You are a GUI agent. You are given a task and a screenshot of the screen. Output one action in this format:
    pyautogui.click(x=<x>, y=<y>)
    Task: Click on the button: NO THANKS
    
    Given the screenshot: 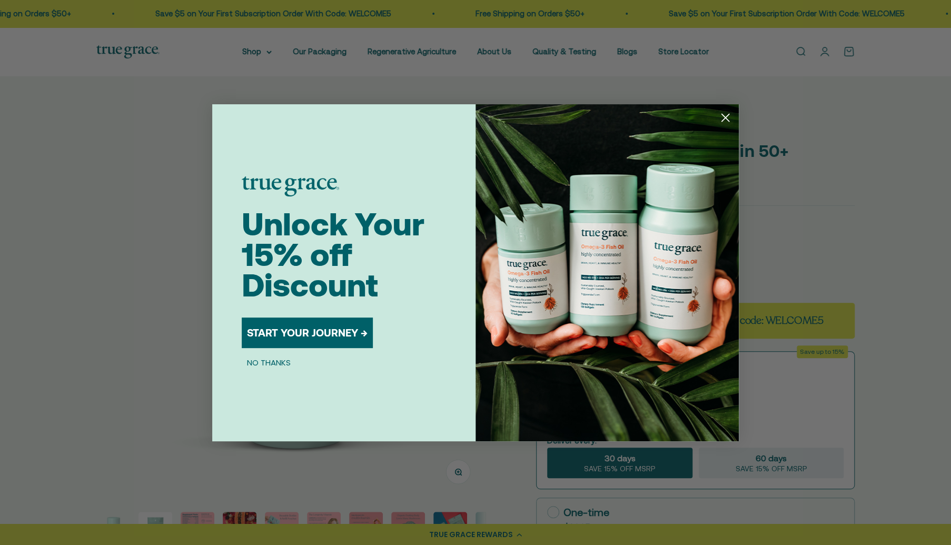 What is the action you would take?
    pyautogui.click(x=269, y=363)
    